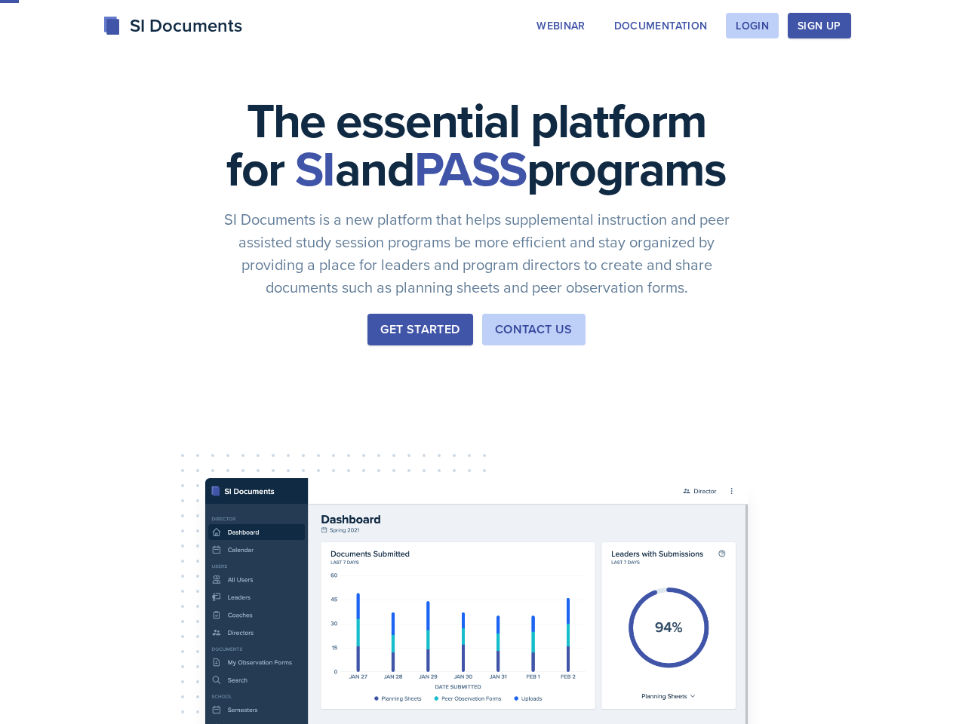  What do you see at coordinates (661, 26) in the screenshot?
I see `div: Documentation` at bounding box center [661, 26].